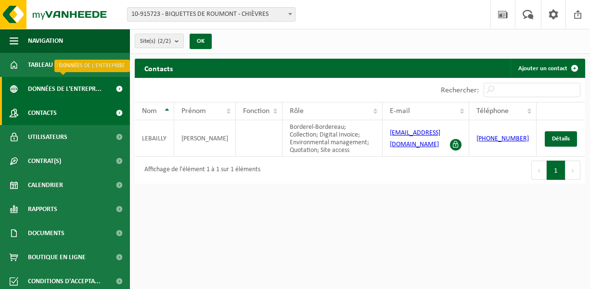 The width and height of the screenshot is (590, 289). Describe the element at coordinates (155, 139) in the screenshot. I see `td: LEBAILLY` at that location.